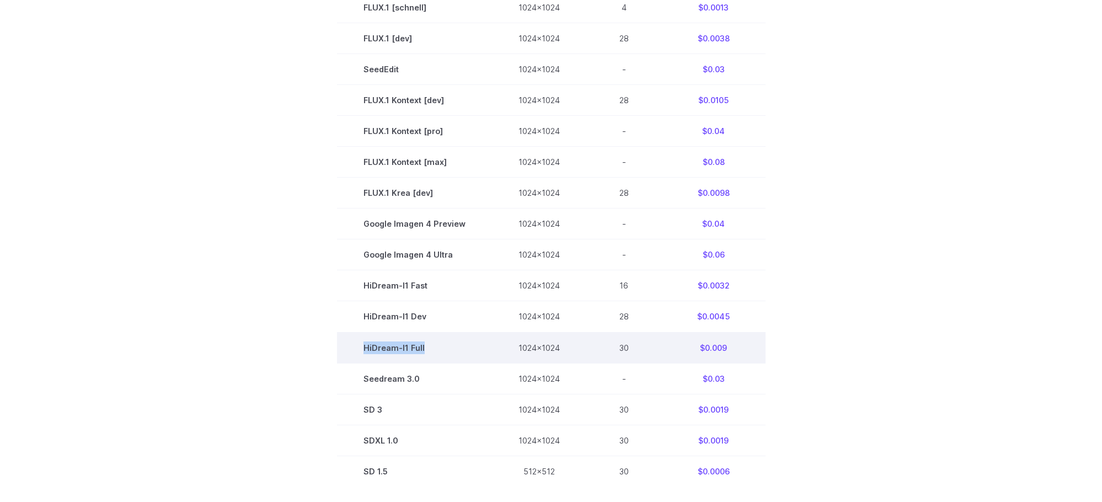 The image size is (1102, 502). What do you see at coordinates (414, 409) in the screenshot?
I see `td: SD 3` at bounding box center [414, 409].